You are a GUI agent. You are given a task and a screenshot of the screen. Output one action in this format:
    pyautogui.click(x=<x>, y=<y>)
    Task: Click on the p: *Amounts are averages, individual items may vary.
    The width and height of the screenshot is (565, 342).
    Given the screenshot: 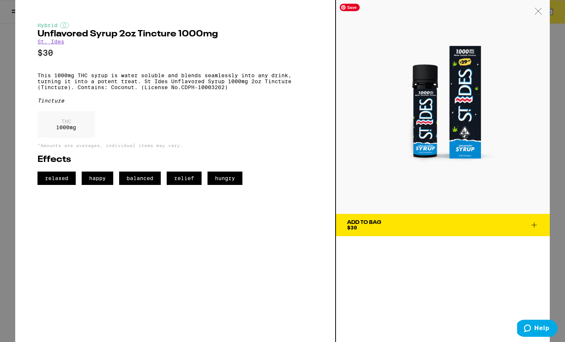 What is the action you would take?
    pyautogui.click(x=175, y=145)
    